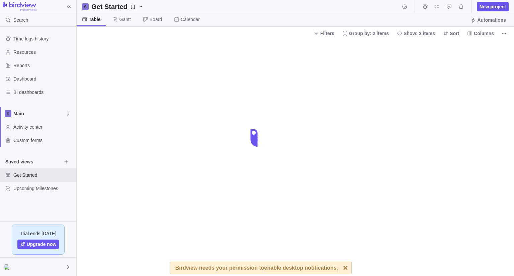  What do you see at coordinates (156, 19) in the screenshot?
I see `span: Board` at bounding box center [156, 19].